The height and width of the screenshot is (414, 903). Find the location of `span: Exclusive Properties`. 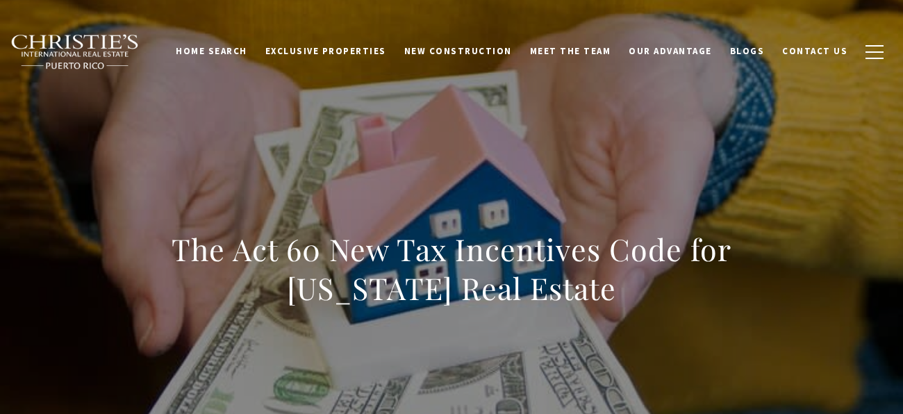

span: Exclusive Properties is located at coordinates (326, 51).